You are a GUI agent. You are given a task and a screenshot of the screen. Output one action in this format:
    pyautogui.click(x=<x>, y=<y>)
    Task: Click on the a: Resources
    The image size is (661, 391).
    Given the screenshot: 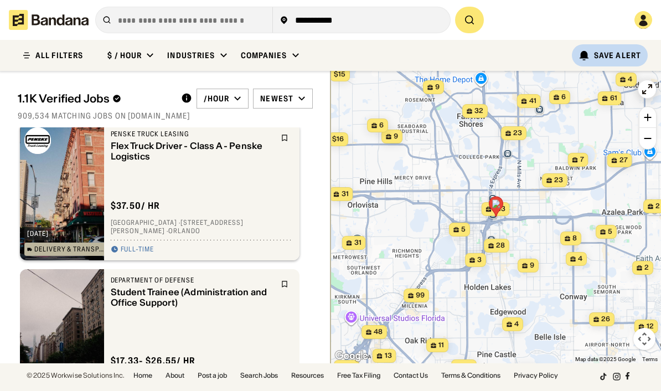 What is the action you would take?
    pyautogui.click(x=307, y=375)
    